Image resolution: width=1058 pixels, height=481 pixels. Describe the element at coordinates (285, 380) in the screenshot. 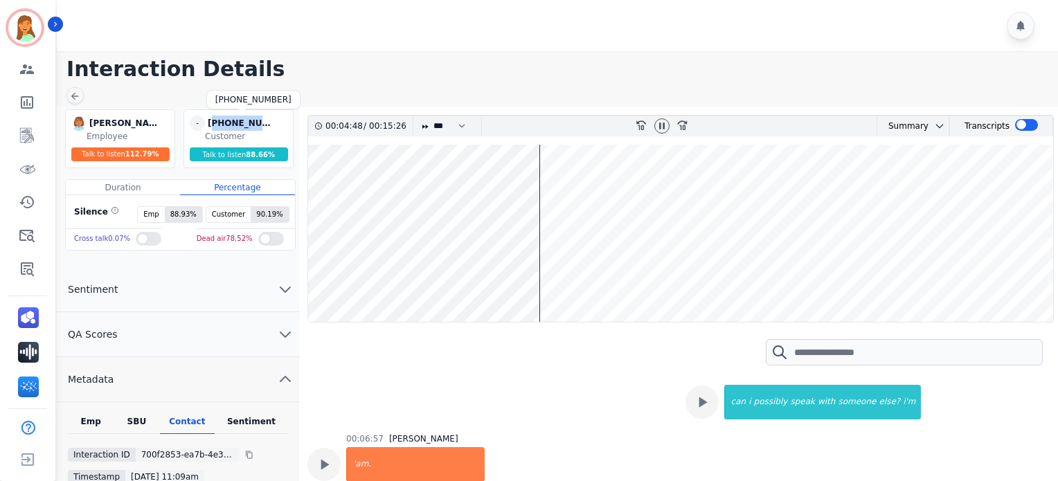

I see `svg: chevron up` at that location.